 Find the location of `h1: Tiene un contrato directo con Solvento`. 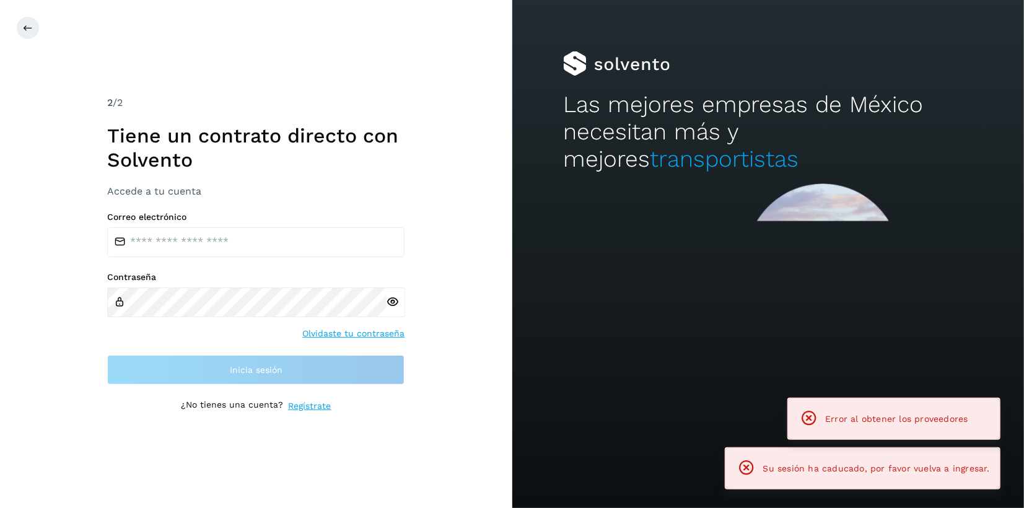

h1: Tiene un contrato directo con Solvento is located at coordinates (256, 147).